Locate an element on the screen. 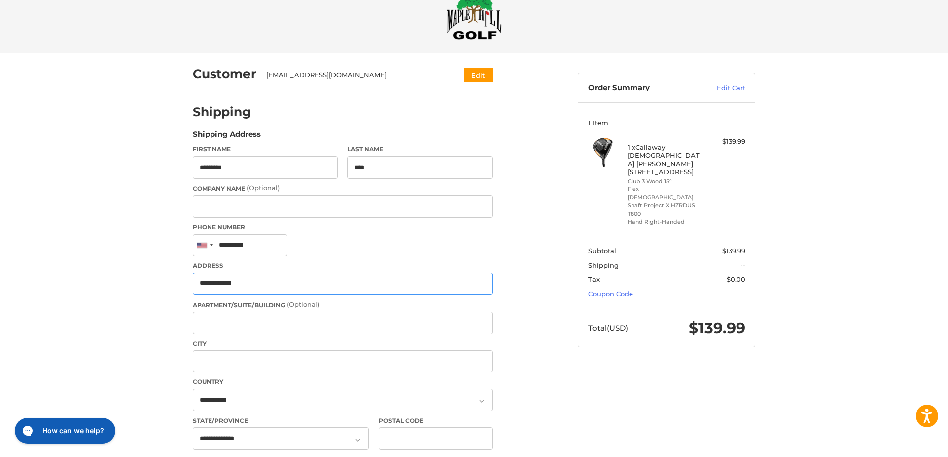  h1: How can we help? is located at coordinates (63, 16).